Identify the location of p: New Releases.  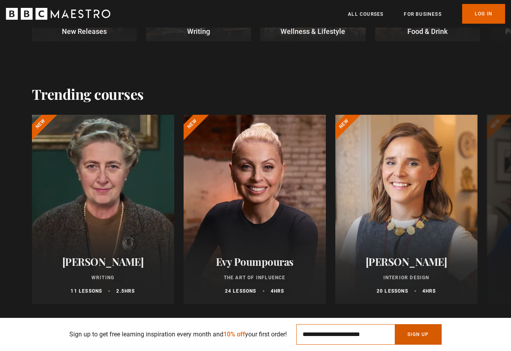
(84, 31).